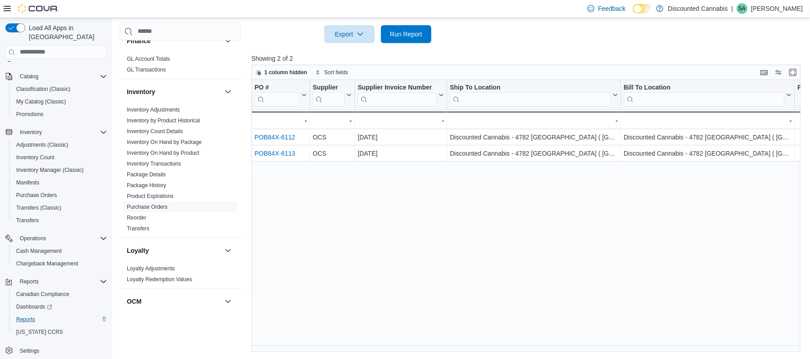 Image resolution: width=810 pixels, height=359 pixels. I want to click on a: Package History, so click(146, 185).